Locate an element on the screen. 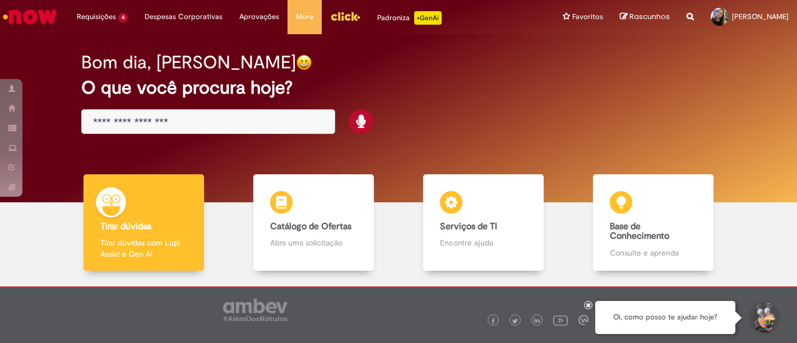 The image size is (797, 343). div: Oi, como posso te ajudar hoje? is located at coordinates (665, 317).